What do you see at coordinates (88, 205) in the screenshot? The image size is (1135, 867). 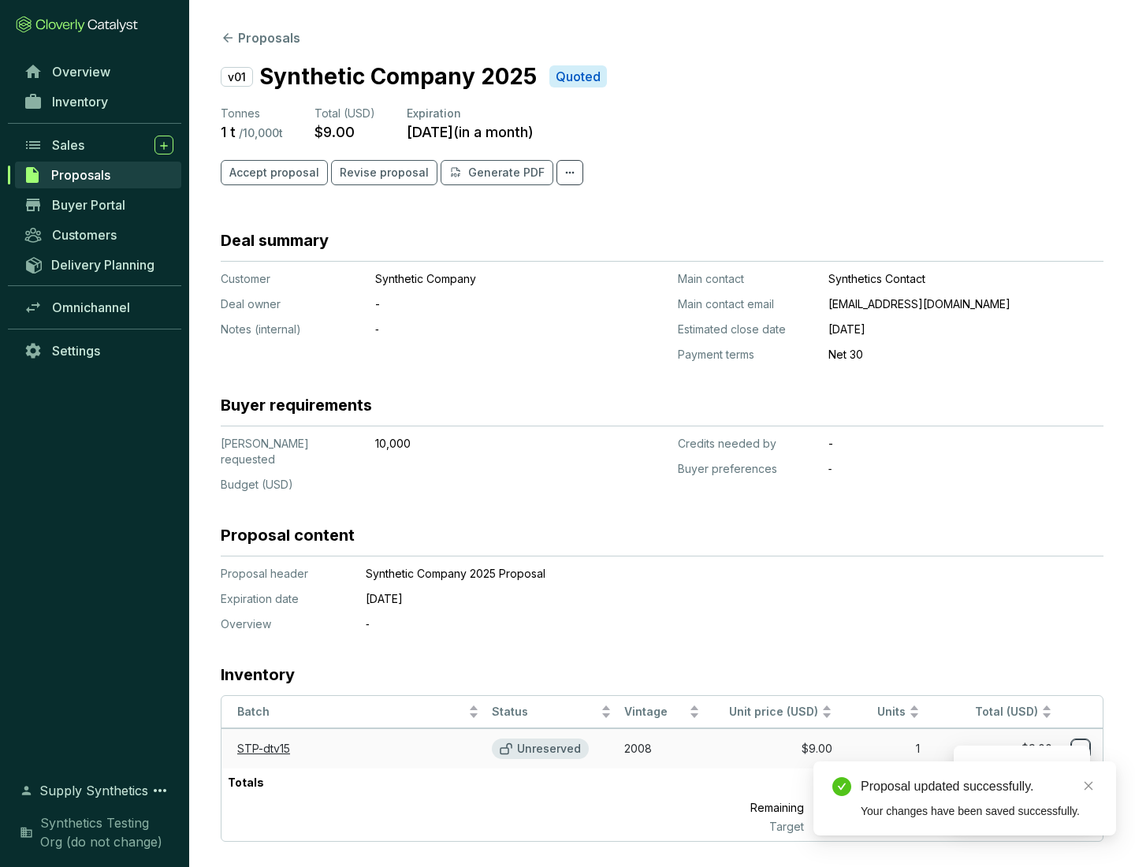 I see `span: Buyer Portal` at bounding box center [88, 205].